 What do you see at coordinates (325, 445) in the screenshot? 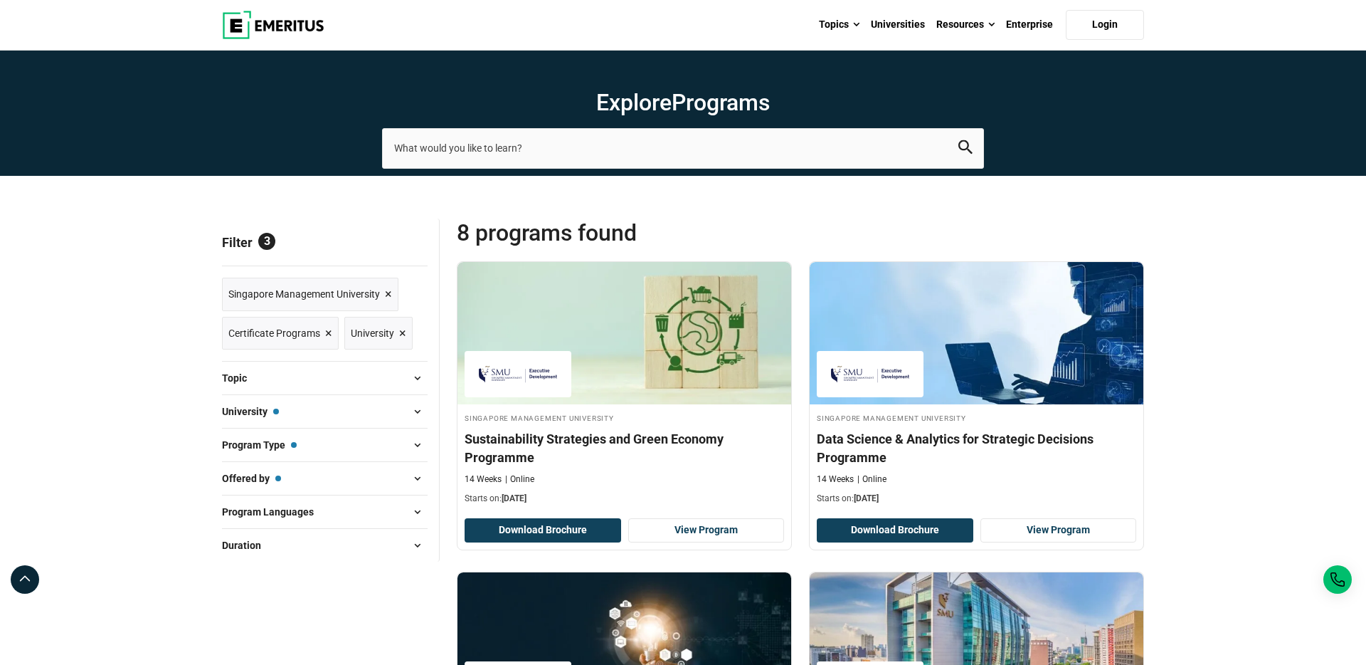
I see `button: Program Type` at bounding box center [325, 445].